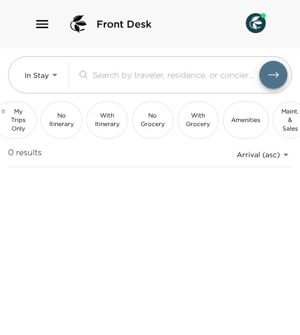 Image resolution: width=300 pixels, height=335 pixels. Describe the element at coordinates (107, 120) in the screenshot. I see `button: With Itinerary` at that location.